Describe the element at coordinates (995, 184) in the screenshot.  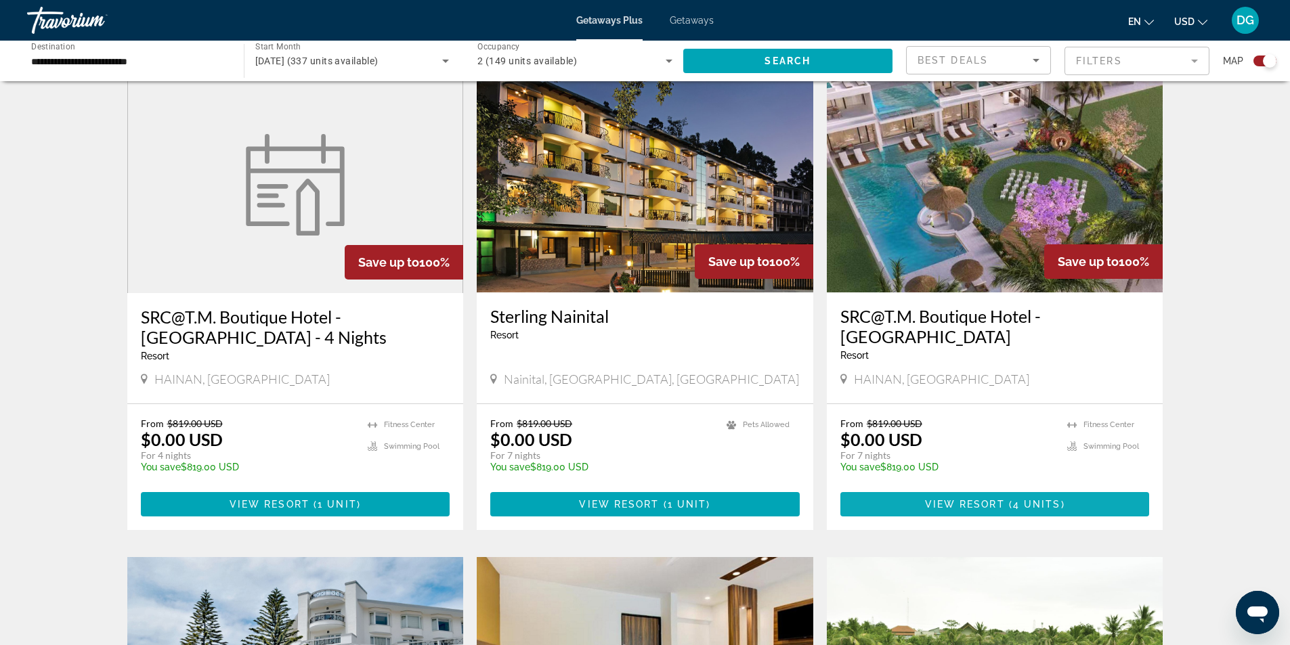
I see `img: F445E01X.jpg` at that location.